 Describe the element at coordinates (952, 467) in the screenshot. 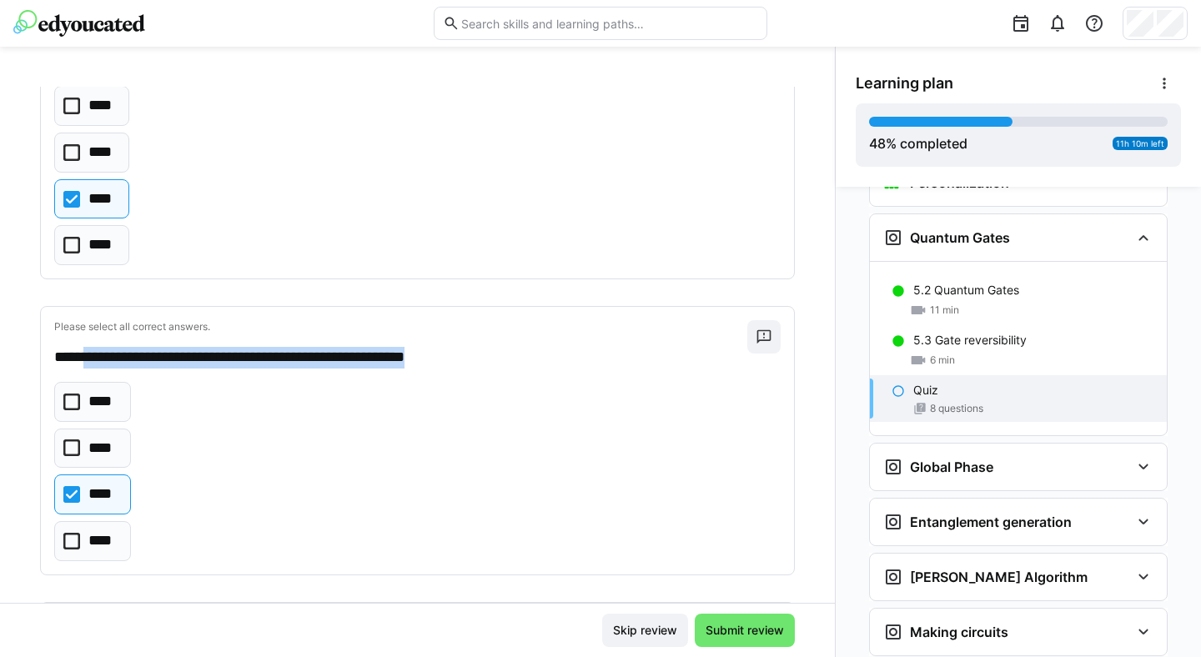

I see `h3: Global Phase` at that location.